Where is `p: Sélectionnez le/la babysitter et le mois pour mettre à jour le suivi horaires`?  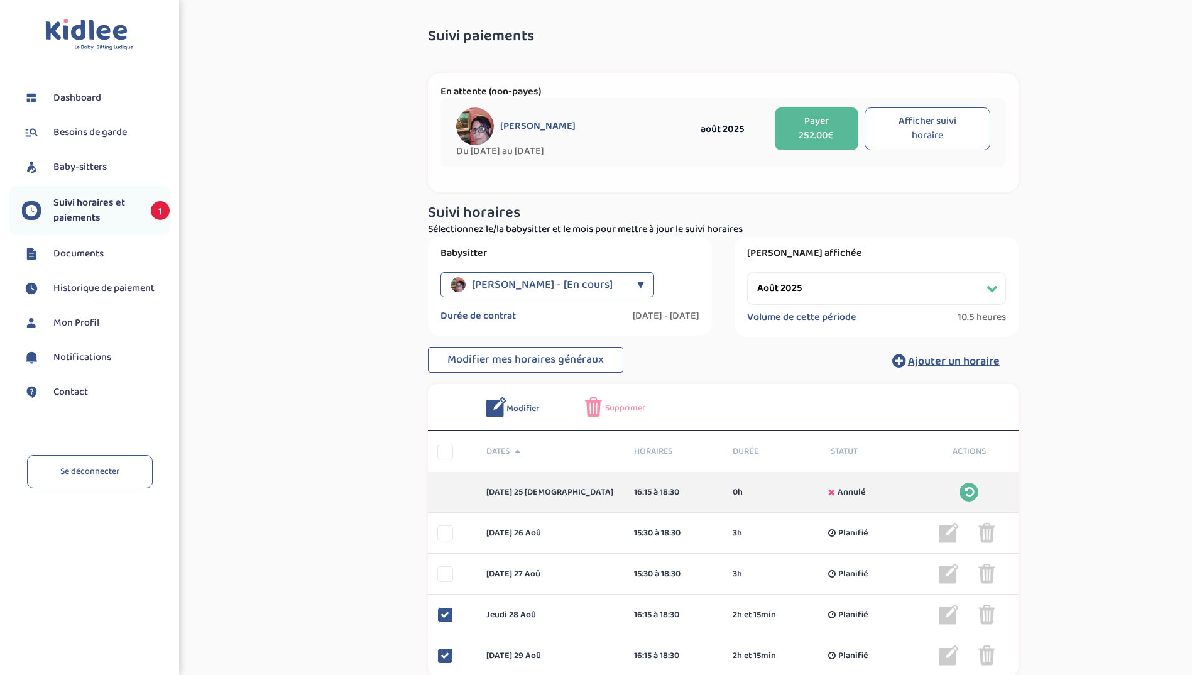 p: Sélectionnez le/la babysitter et le mois pour mettre à jour le suivi horaires is located at coordinates (723, 229).